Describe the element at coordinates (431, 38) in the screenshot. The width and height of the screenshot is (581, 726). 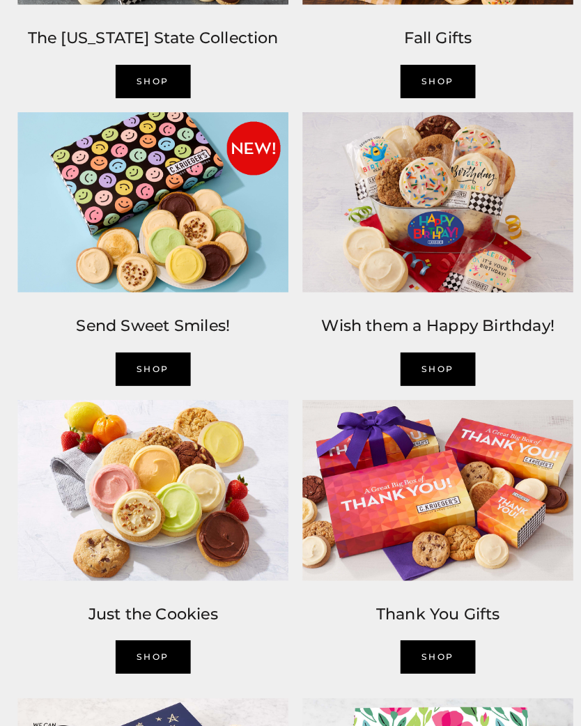
I see `h2: Fall Gifts` at that location.